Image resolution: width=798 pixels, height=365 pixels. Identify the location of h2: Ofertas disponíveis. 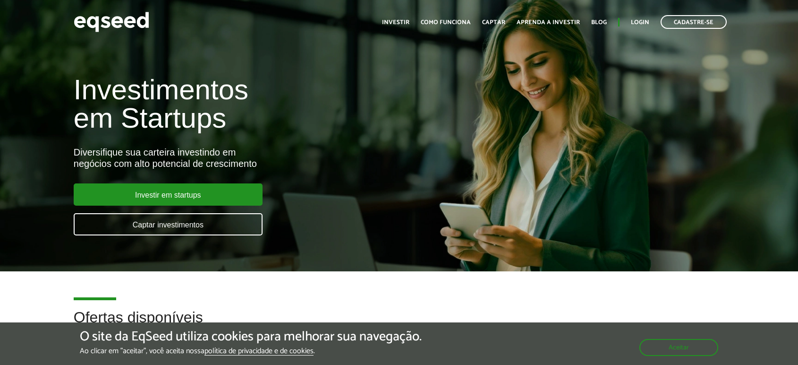
(399, 324).